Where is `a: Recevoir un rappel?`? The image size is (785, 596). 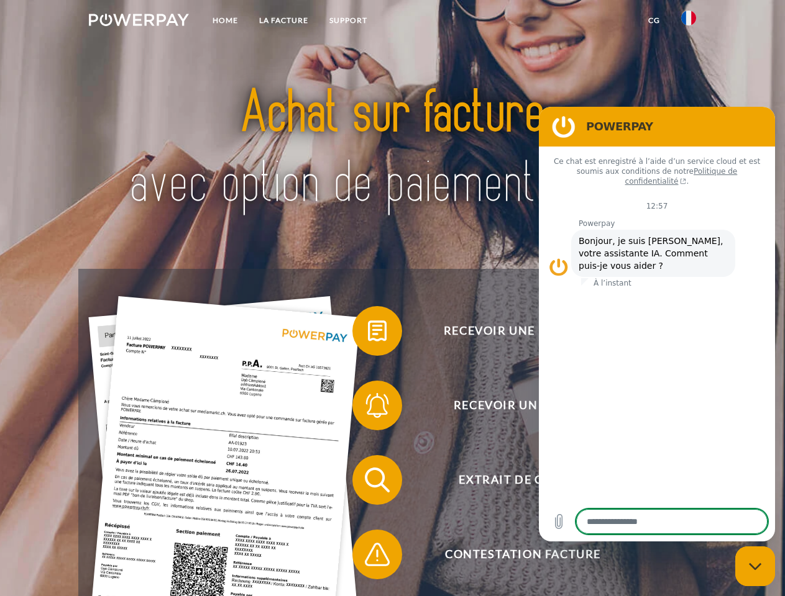
a: Recevoir un rappel? is located at coordinates (514, 406).